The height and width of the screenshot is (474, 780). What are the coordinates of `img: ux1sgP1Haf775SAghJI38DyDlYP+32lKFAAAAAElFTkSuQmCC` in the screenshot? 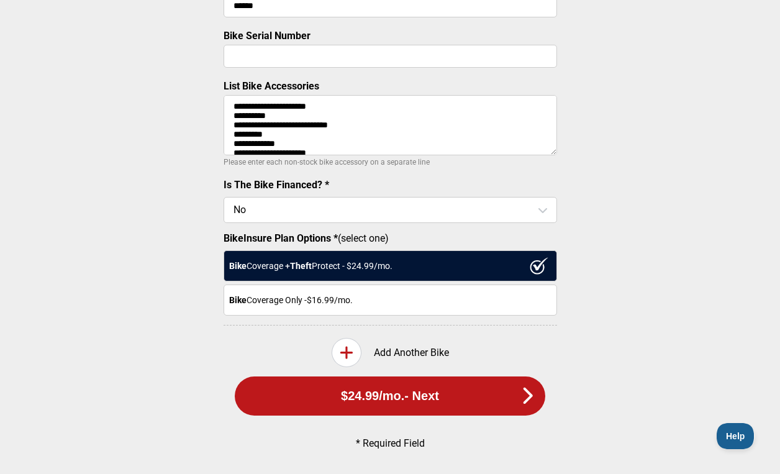 It's located at (539, 266).